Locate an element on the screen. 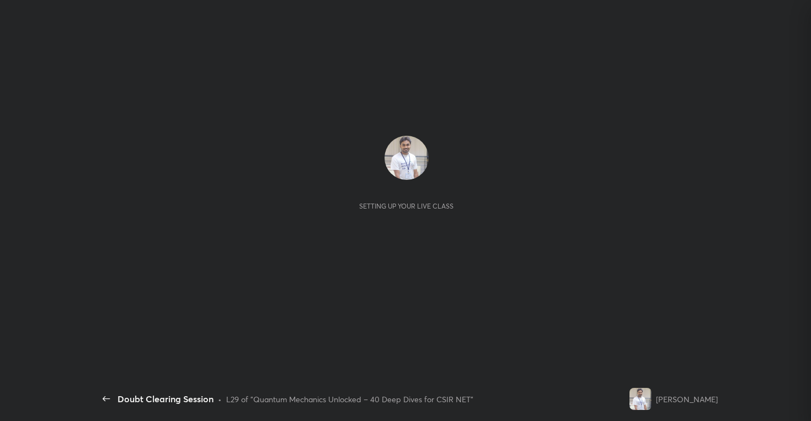 The width and height of the screenshot is (811, 421). div: Doubt Clearing Session is located at coordinates (165, 399).